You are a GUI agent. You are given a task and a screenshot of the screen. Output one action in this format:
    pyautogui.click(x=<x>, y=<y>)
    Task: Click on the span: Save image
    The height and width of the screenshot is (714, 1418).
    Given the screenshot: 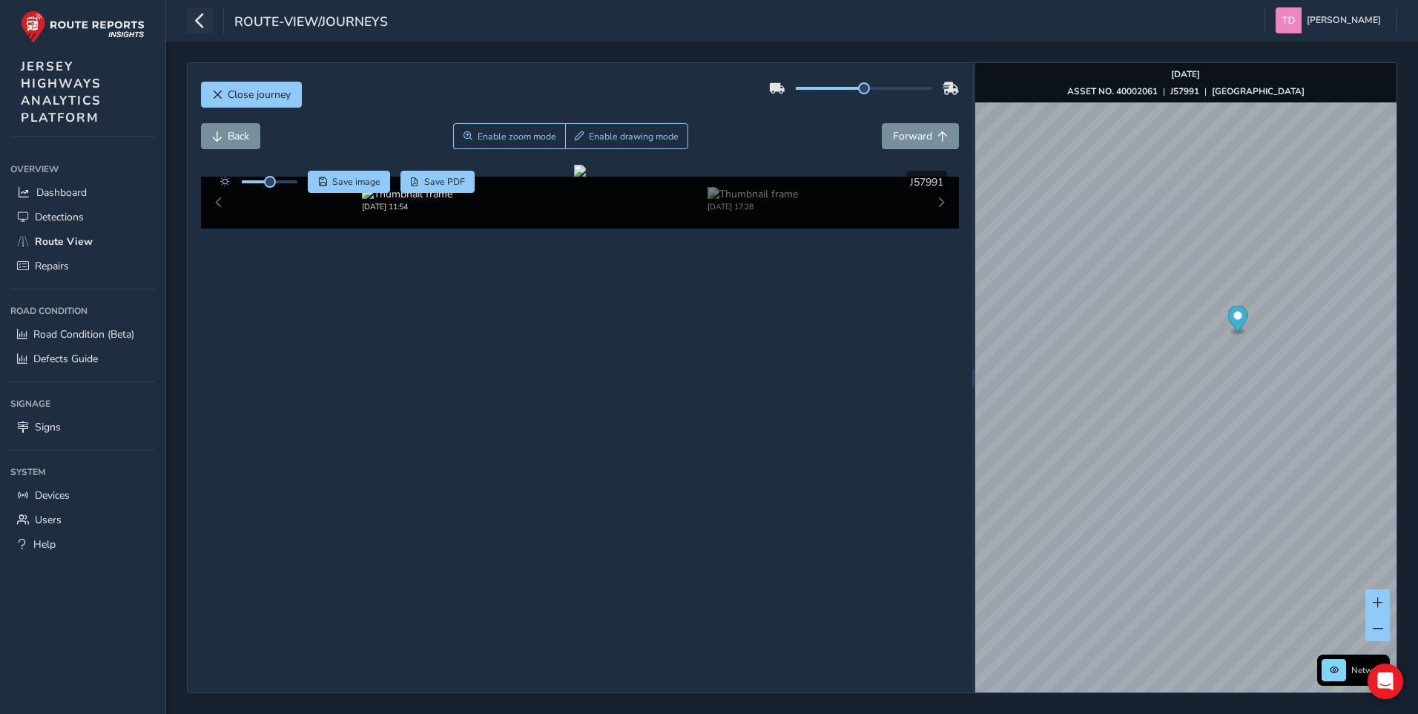 What is the action you would take?
    pyautogui.click(x=356, y=182)
    